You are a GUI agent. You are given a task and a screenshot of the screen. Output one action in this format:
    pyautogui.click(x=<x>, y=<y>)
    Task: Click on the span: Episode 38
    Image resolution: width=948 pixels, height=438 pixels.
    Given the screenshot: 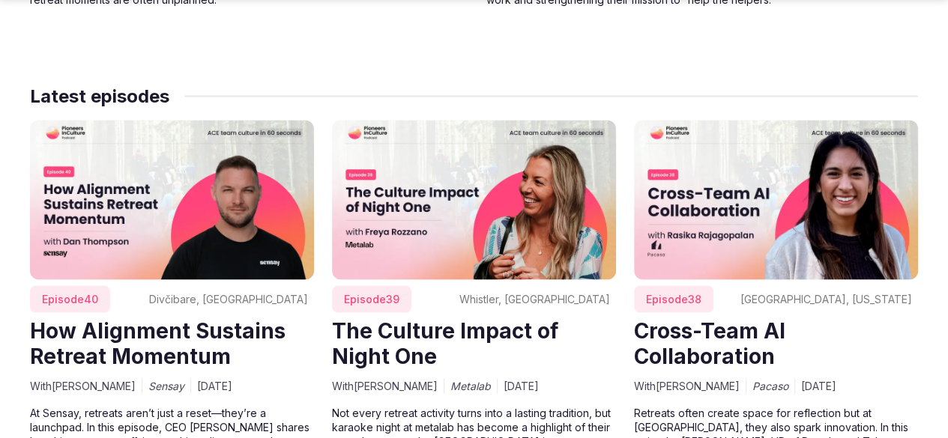 What is the action you would take?
    pyautogui.click(x=674, y=300)
    